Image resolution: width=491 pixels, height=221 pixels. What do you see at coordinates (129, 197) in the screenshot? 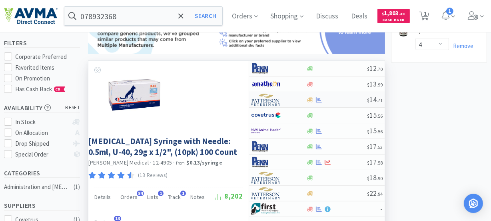
I see `span: Orders` at bounding box center [129, 197].